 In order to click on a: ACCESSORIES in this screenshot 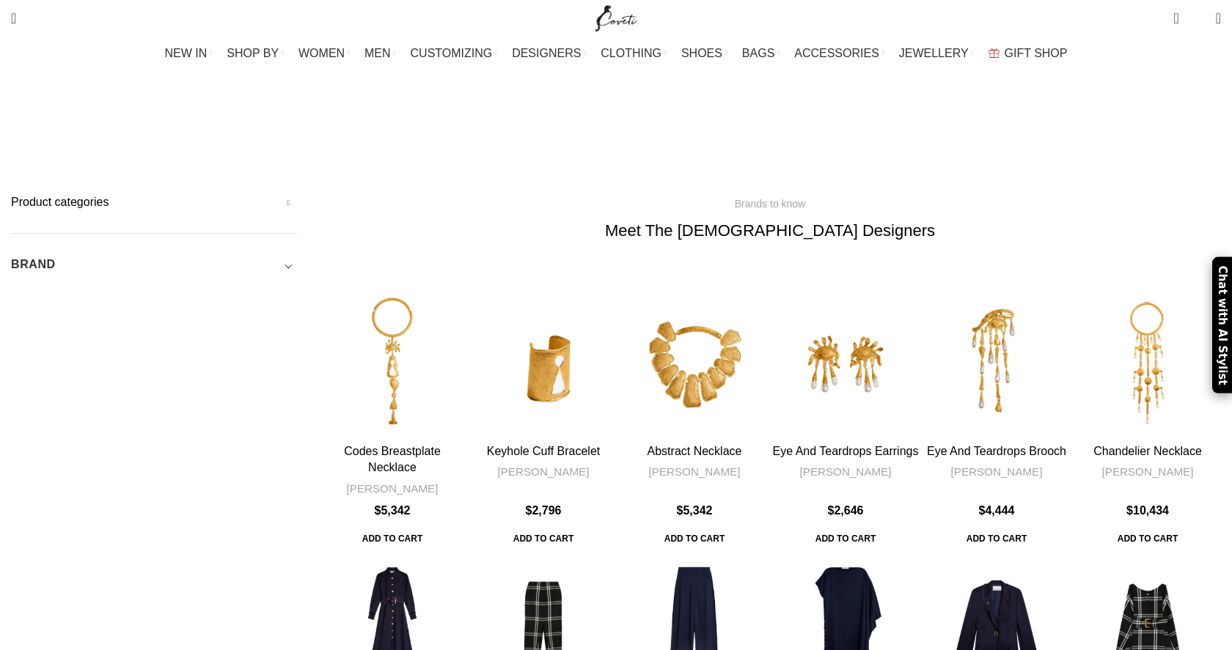, I will do `click(839, 54)`.